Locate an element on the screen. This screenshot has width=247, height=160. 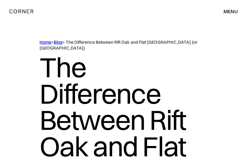
a: Home is located at coordinates (45, 42).